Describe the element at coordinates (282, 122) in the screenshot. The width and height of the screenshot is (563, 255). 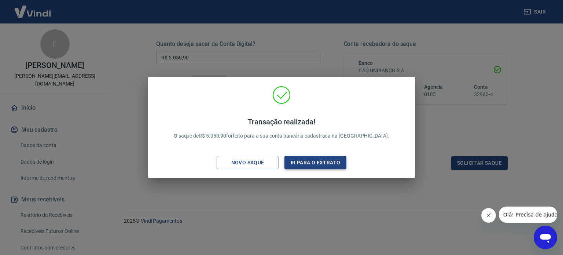
I see `h4: Transação realizada!` at that location.